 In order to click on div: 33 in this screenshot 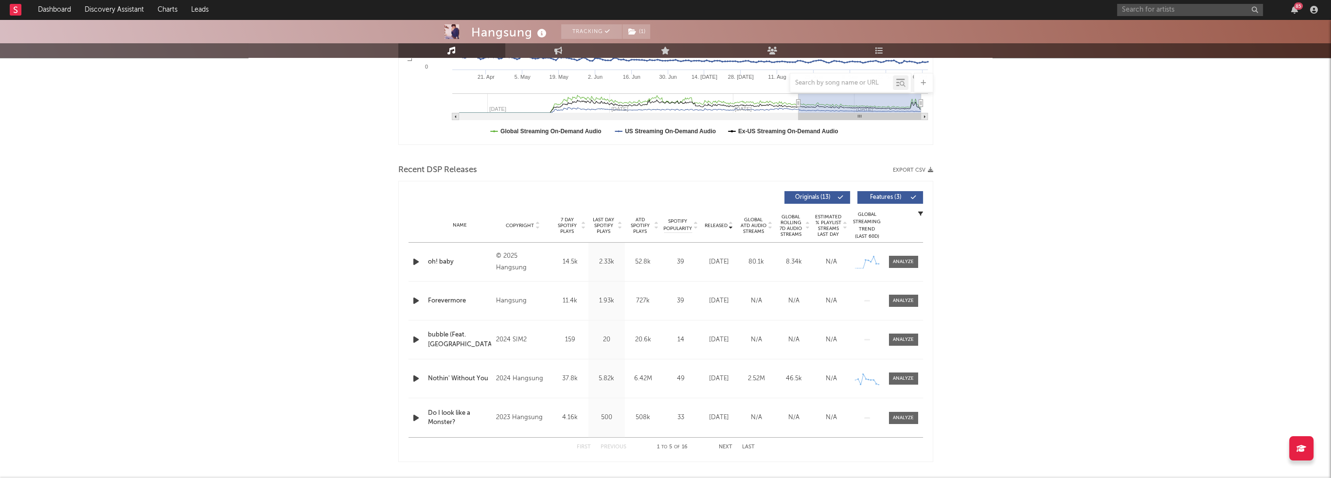, I will do `click(681, 418)`.